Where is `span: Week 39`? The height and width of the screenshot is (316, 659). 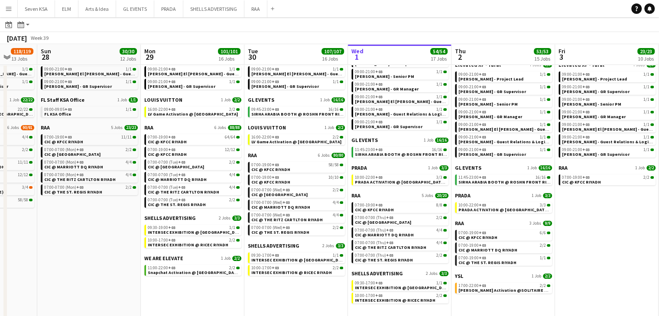 span: Week 39 is located at coordinates (39, 38).